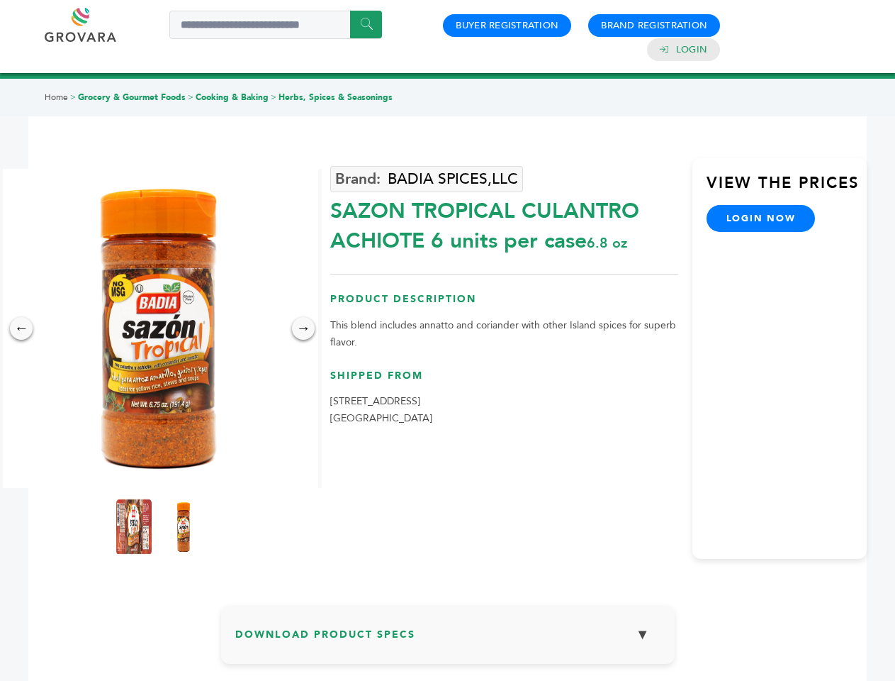 Image resolution: width=895 pixels, height=681 pixels. Describe the element at coordinates (787, 189) in the screenshot. I see `h3: View the Prices` at that location.